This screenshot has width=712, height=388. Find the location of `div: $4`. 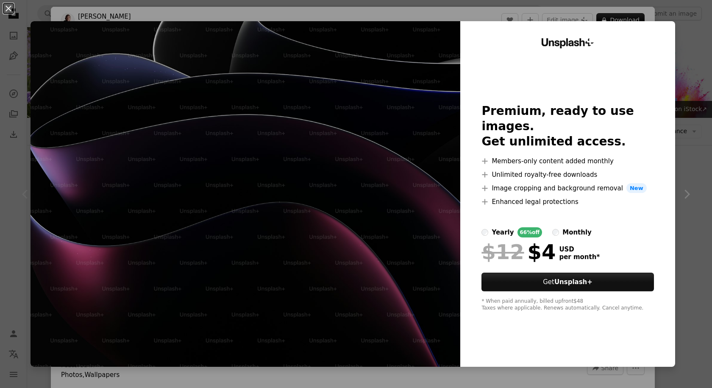

div: $4 is located at coordinates (518, 252).